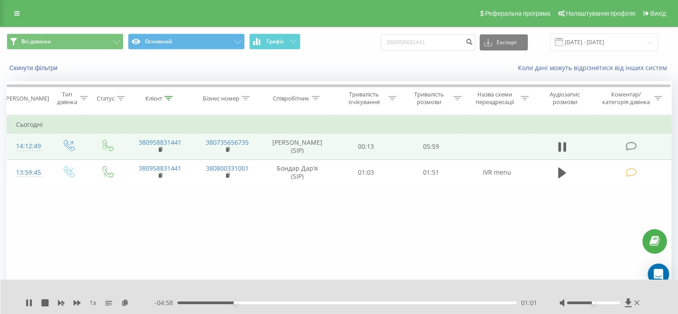 This screenshot has height=314, width=678. What do you see at coordinates (364, 98) in the screenshot?
I see `div: Тривалість очікування` at bounding box center [364, 98].